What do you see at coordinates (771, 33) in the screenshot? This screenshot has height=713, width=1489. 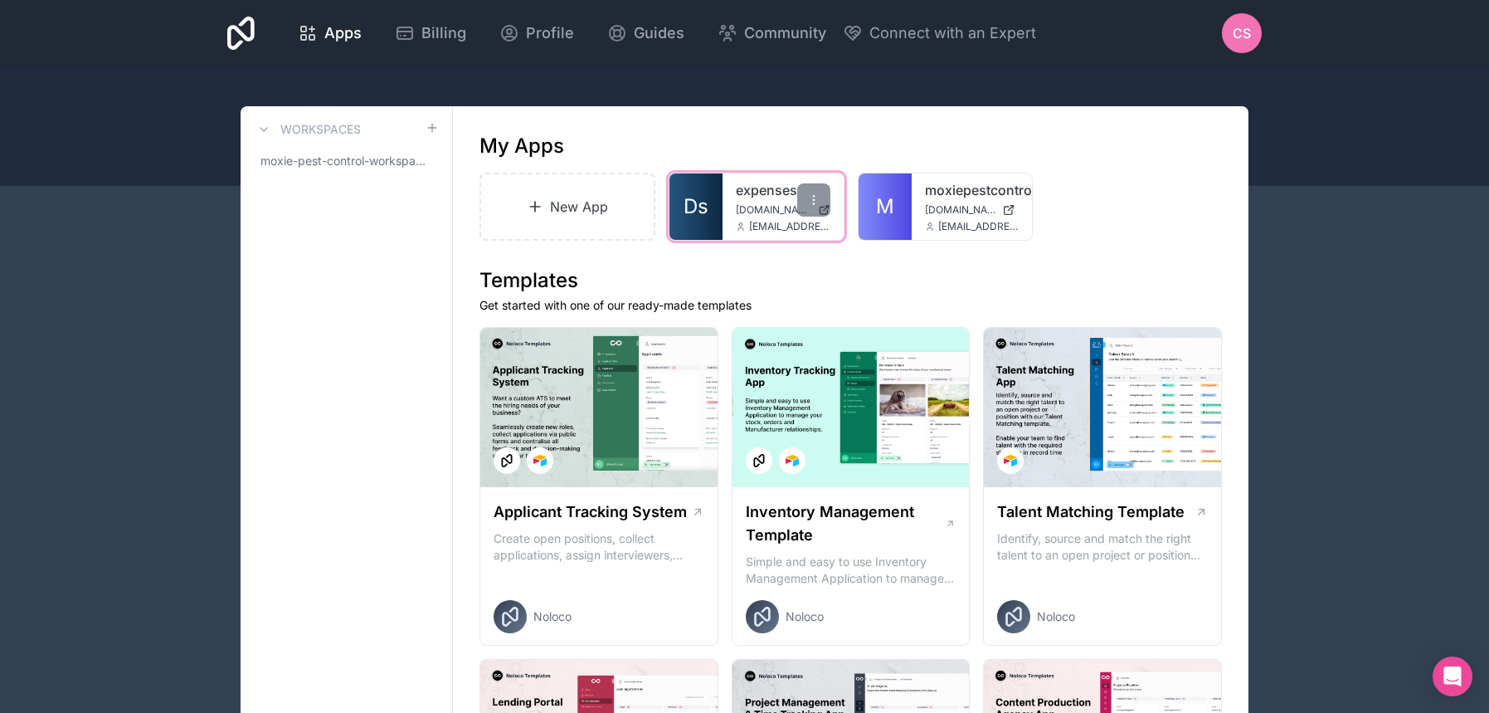 I see `a: Community` at bounding box center [771, 33].